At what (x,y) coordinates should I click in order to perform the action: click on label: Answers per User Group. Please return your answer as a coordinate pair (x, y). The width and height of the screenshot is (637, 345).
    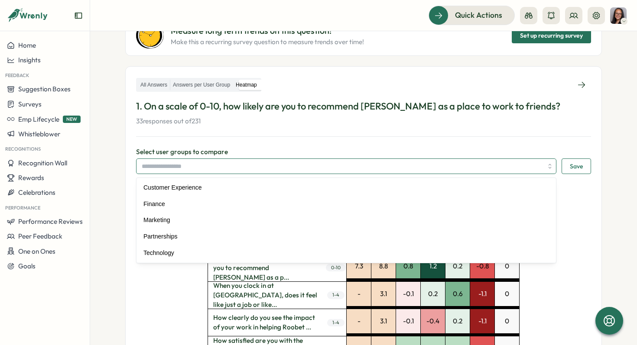
    Looking at the image, I should click on (201, 85).